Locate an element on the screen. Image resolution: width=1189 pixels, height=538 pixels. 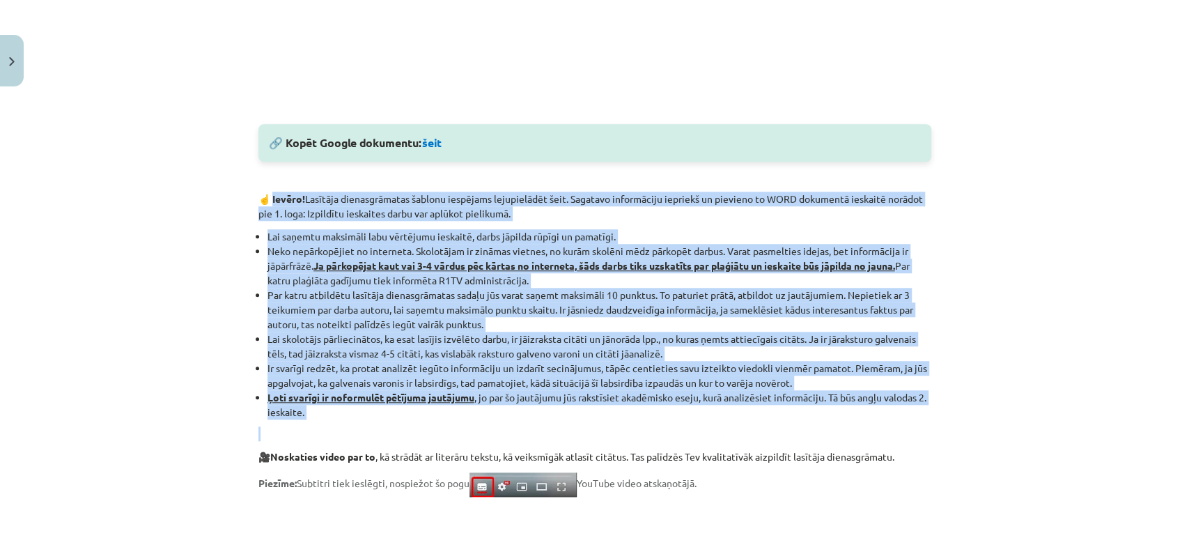
div: 🔗 Kopēt Google dokumentu: is located at coordinates (595, 143).